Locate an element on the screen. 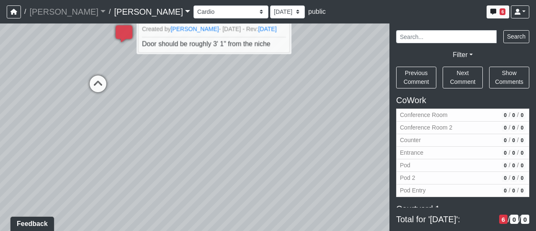  button: Entrance0/0/0 is located at coordinates (463, 153).